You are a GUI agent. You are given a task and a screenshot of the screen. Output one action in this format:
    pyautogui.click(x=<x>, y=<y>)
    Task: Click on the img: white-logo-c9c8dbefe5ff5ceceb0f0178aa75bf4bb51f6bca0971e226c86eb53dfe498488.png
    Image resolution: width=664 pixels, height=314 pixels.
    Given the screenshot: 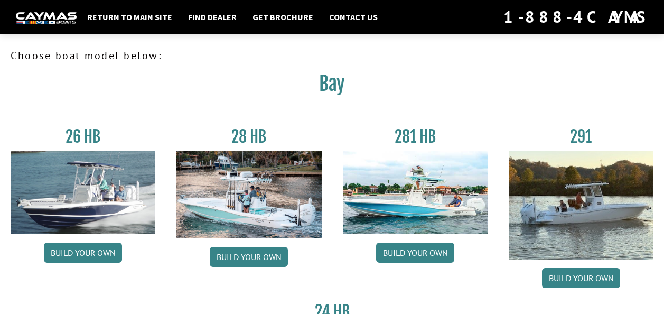 What is the action you would take?
    pyautogui.click(x=46, y=17)
    